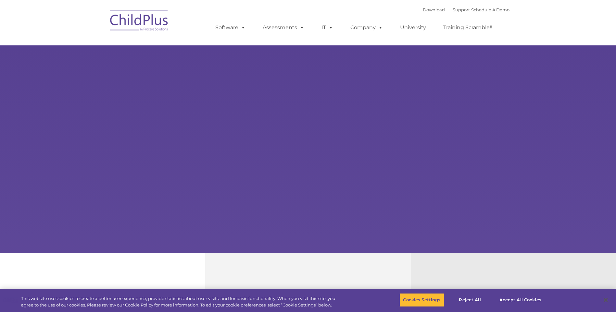 The height and width of the screenshot is (312, 616). Describe the element at coordinates (490, 10) in the screenshot. I see `a: Schedule A Demo` at that location.